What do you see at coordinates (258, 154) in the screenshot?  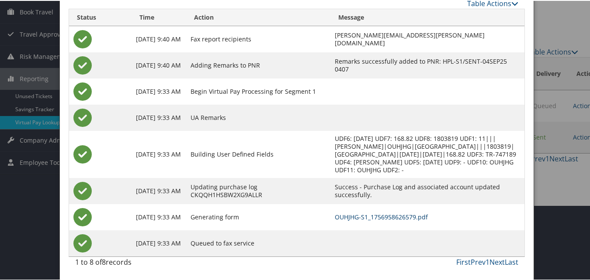 I see `td: Building User Defined Fields` at bounding box center [258, 154].